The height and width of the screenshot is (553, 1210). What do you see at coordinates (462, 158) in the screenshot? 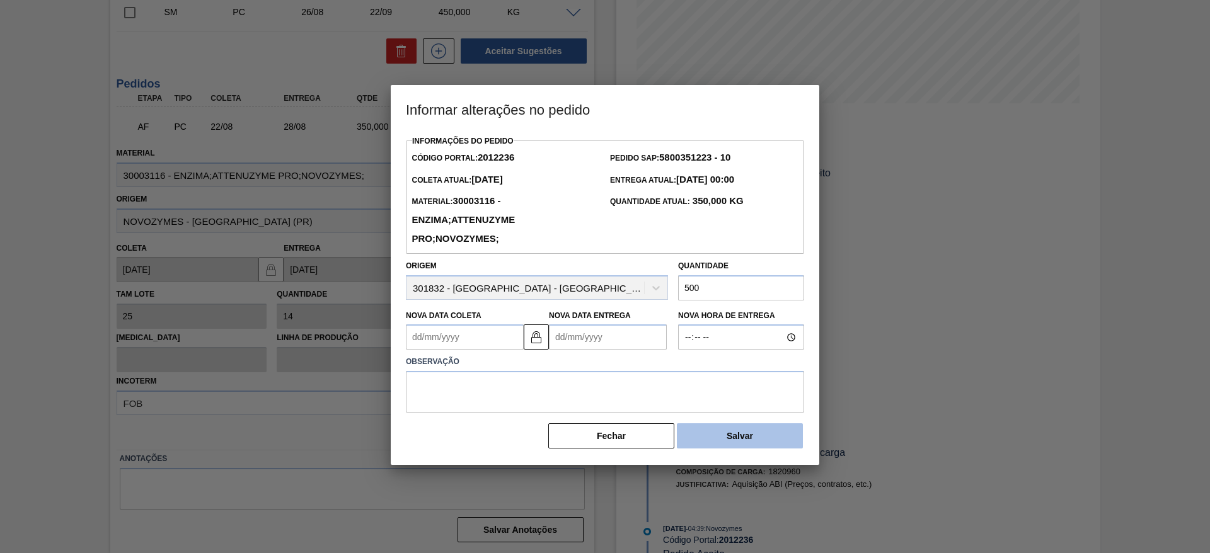
I see `span: Código Portal:` at bounding box center [462, 158].